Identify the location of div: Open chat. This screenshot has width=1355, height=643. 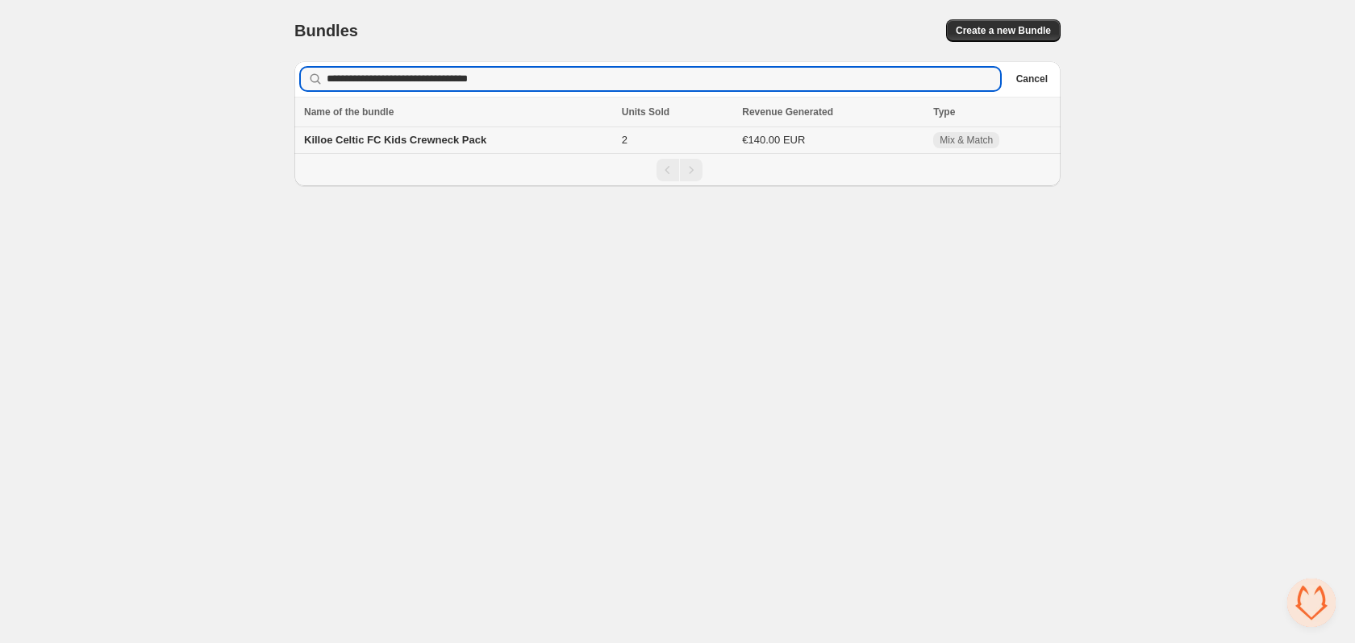
(1311, 603).